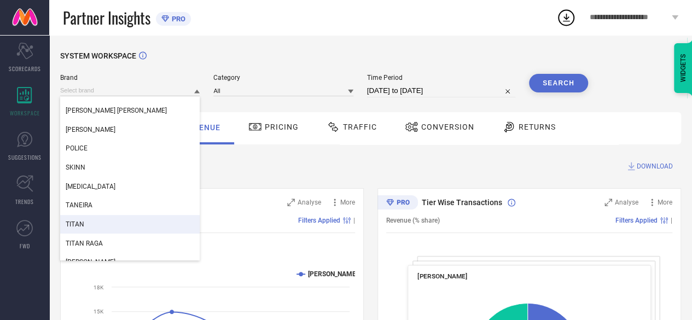 The image size is (692, 320). What do you see at coordinates (84, 243) in the screenshot?
I see `span: TITAN RAGA` at bounding box center [84, 243].